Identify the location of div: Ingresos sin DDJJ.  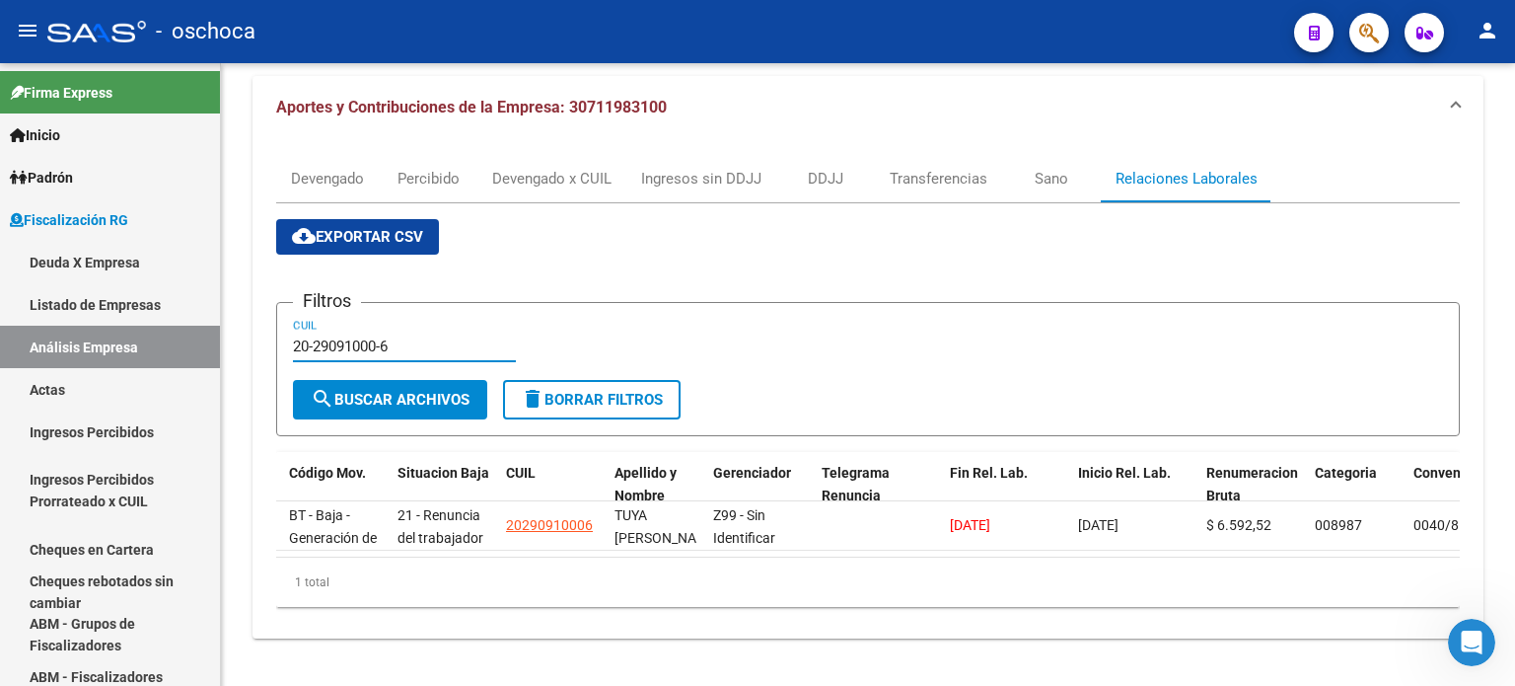
(701, 179).